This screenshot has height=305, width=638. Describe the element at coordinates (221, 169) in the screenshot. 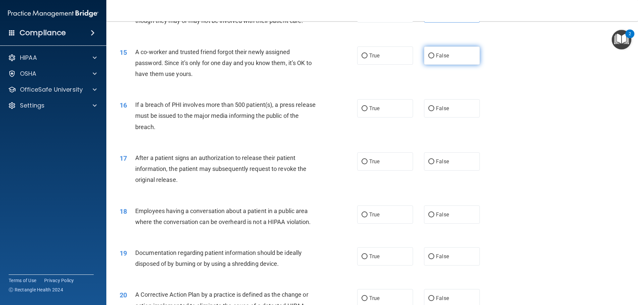

I see `span: After a patient signs an authorization to release their patient information, the patient may subs...` at that location.